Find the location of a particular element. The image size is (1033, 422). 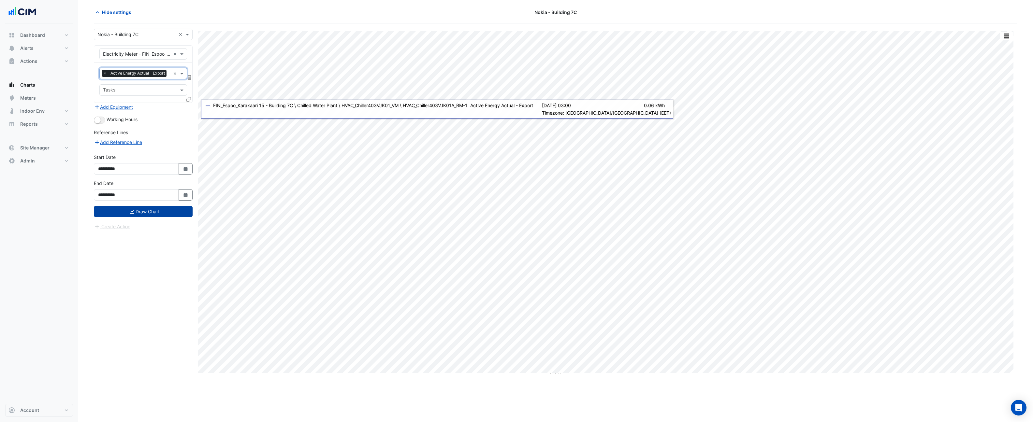

div: Tasks is located at coordinates (109, 91).